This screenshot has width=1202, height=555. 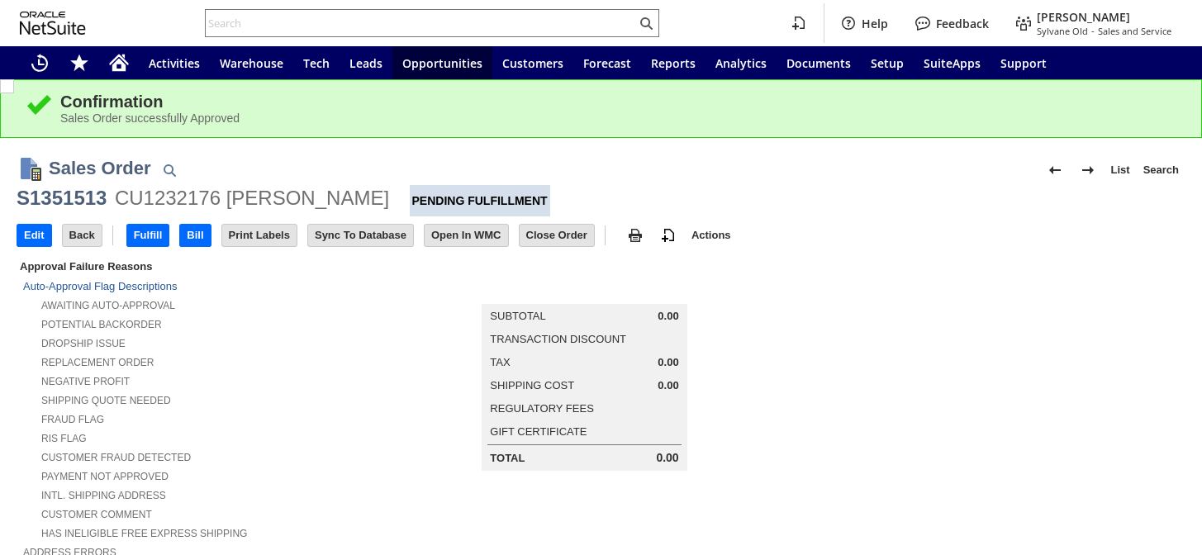 What do you see at coordinates (635, 235) in the screenshot?
I see `img: print.svg` at bounding box center [635, 235].